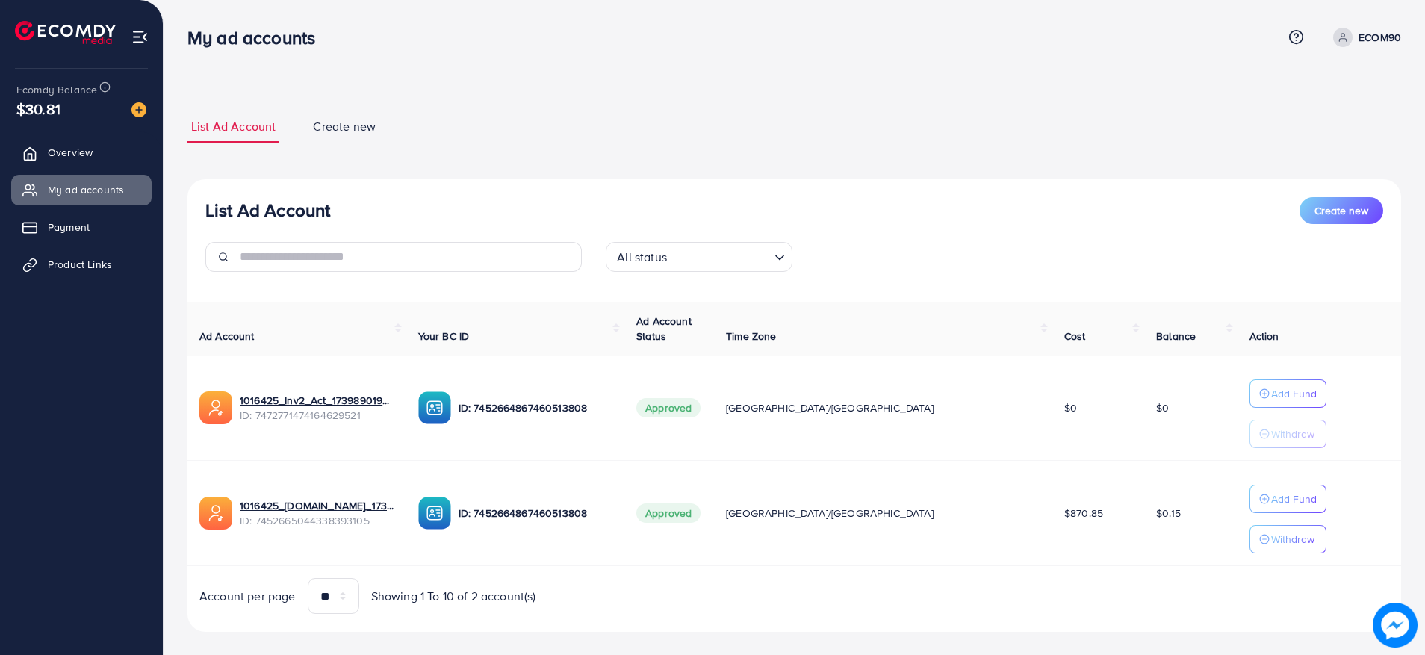 The image size is (1425, 655). Describe the element at coordinates (38, 108) in the screenshot. I see `span: $30.81` at that location.